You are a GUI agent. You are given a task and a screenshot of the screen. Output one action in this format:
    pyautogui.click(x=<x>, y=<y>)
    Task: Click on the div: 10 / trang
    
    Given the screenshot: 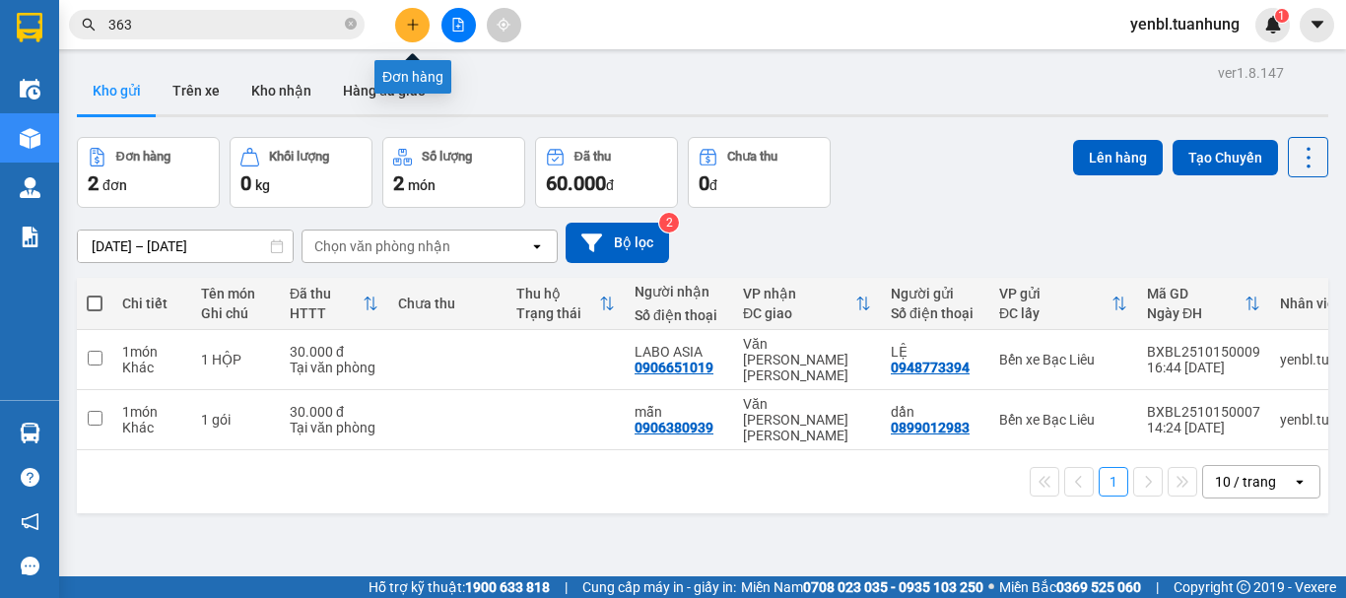 What is the action you would take?
    pyautogui.click(x=1246, y=482)
    